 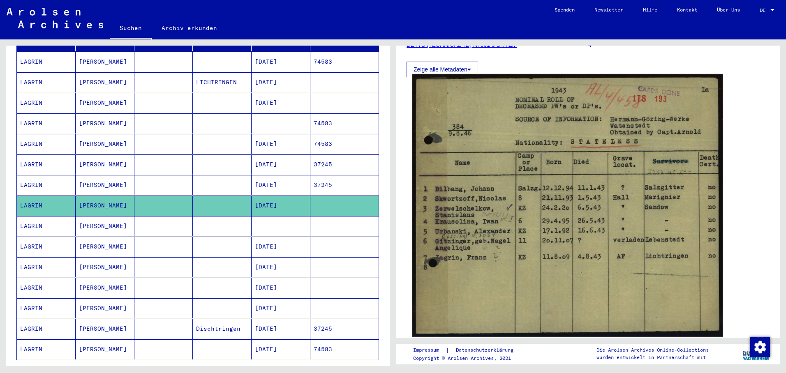 What do you see at coordinates (429, 350) in the screenshot?
I see `a: Impressum` at bounding box center [429, 350].